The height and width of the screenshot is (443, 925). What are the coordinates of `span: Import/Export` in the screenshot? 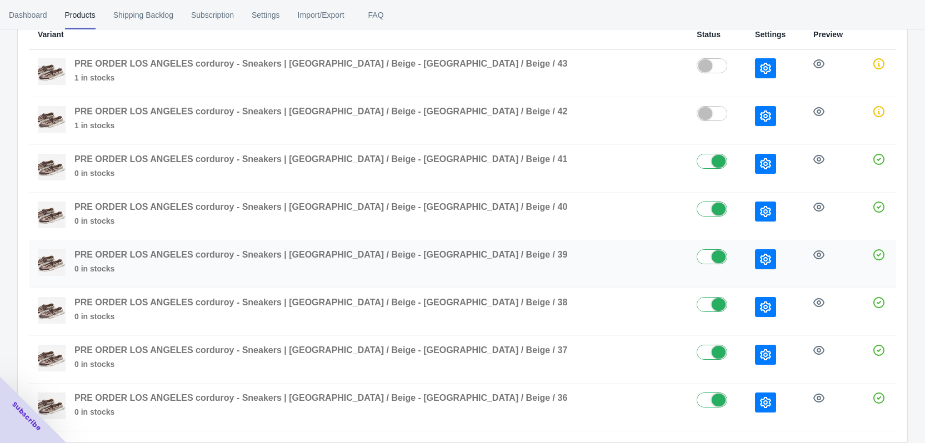 It's located at (321, 15).